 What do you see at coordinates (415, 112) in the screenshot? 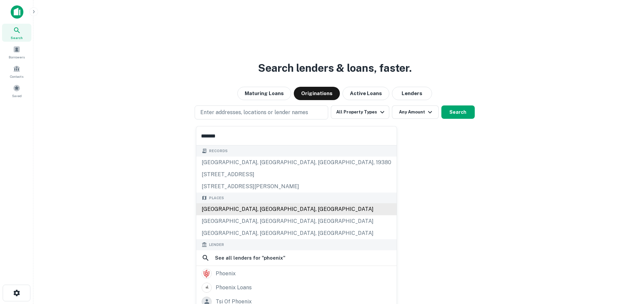
I see `button: Any Amount` at bounding box center [415, 112].